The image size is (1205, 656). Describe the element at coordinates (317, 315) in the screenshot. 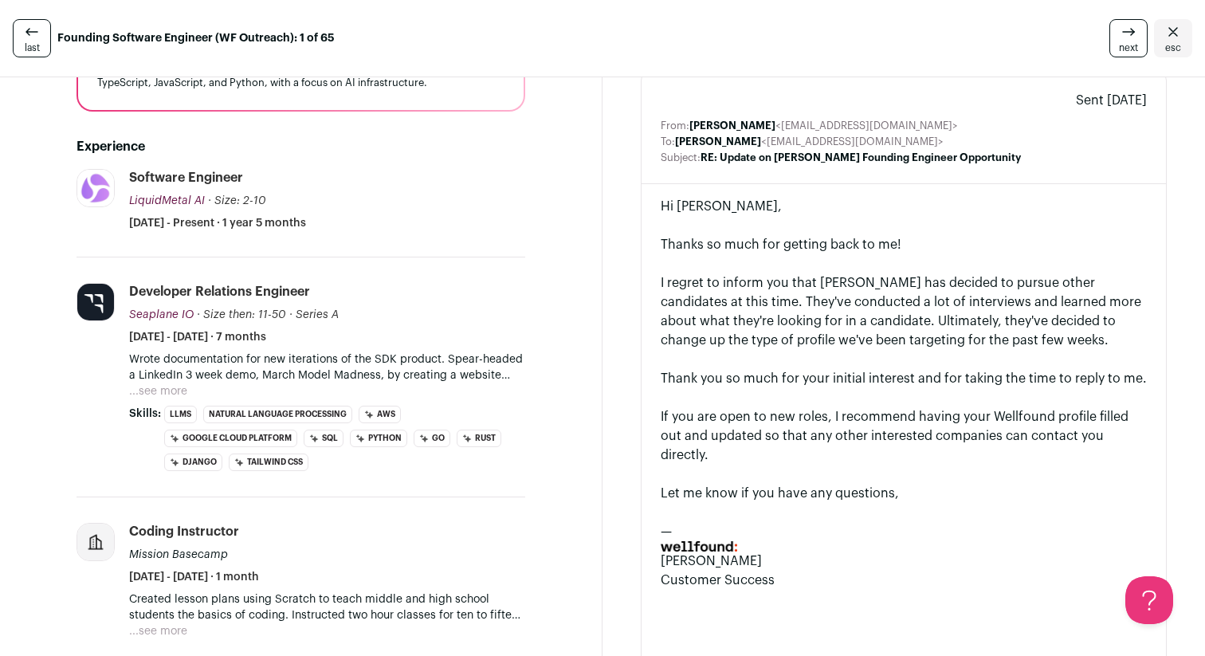

I see `span: Series A` at that location.